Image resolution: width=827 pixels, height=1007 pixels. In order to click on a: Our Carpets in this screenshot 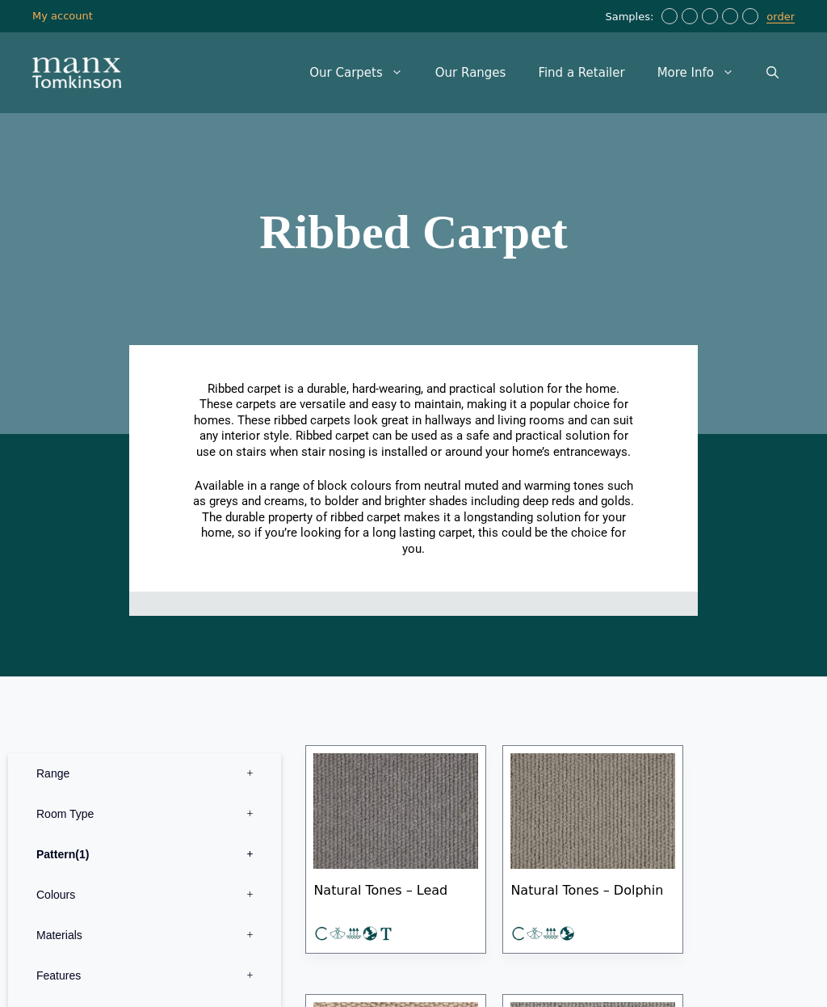, I will do `click(356, 73)`.